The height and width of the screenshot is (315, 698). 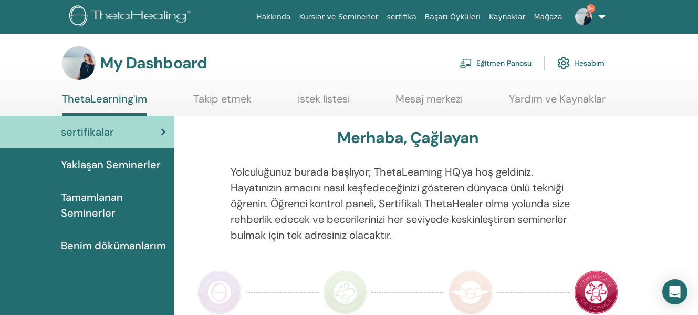 What do you see at coordinates (548, 17) in the screenshot?
I see `a: Mağaza` at bounding box center [548, 17].